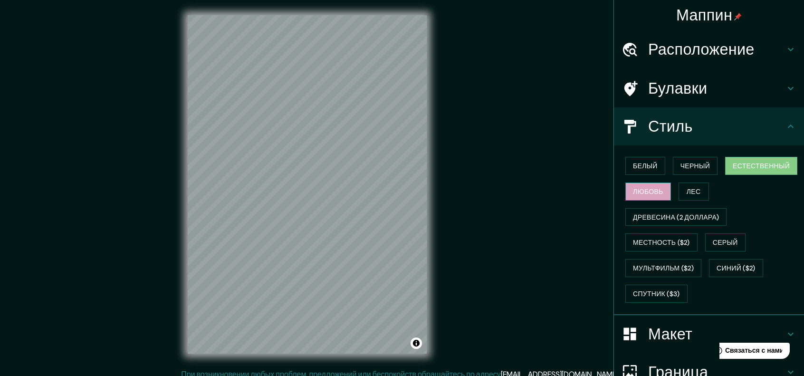  Describe the element at coordinates (670, 334) in the screenshot. I see `font: Макет` at that location.